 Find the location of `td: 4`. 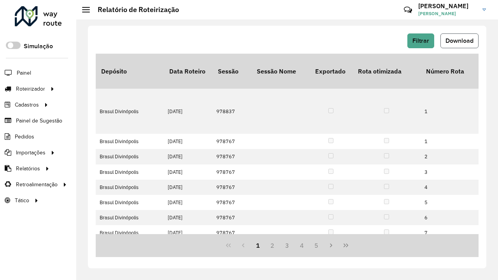

td: 4 is located at coordinates (450, 187).